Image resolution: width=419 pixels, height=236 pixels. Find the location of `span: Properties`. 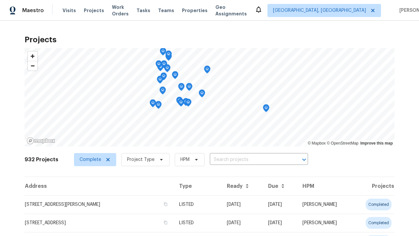

span: Properties is located at coordinates (195, 10).